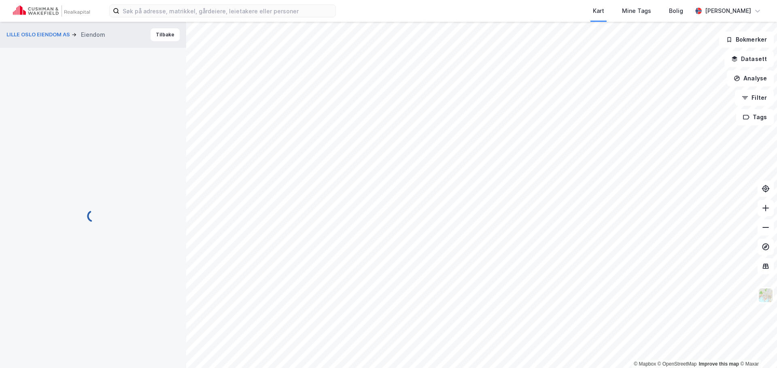 The height and width of the screenshot is (368, 777). I want to click on button: Filter, so click(754, 98).